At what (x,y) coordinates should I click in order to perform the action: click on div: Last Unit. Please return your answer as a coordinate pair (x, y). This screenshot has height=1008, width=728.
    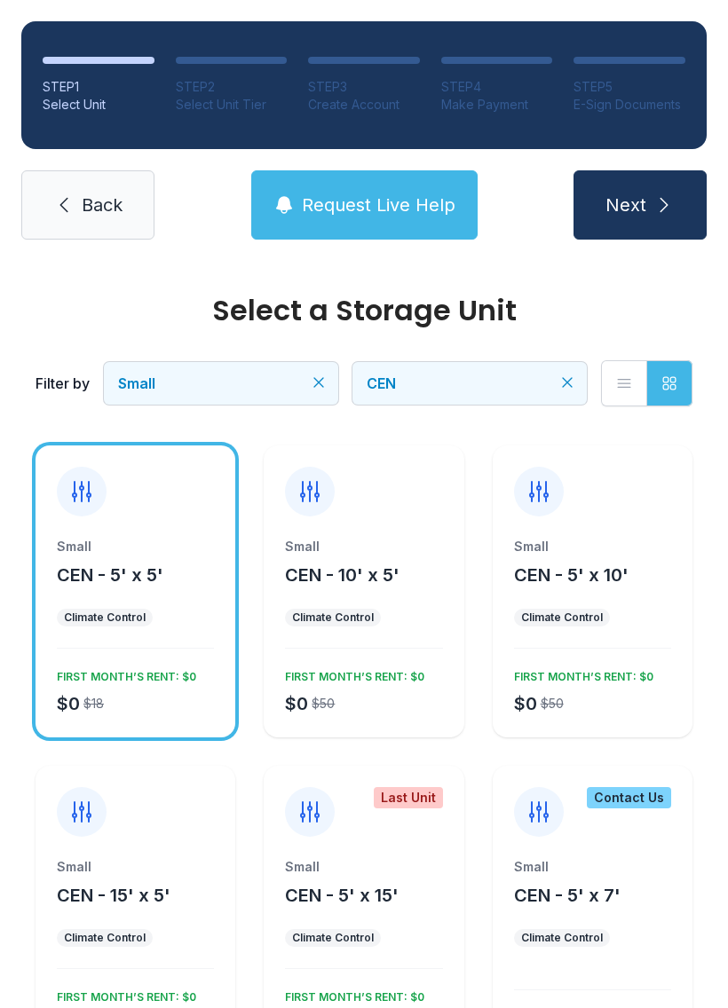
    Looking at the image, I should click on (408, 798).